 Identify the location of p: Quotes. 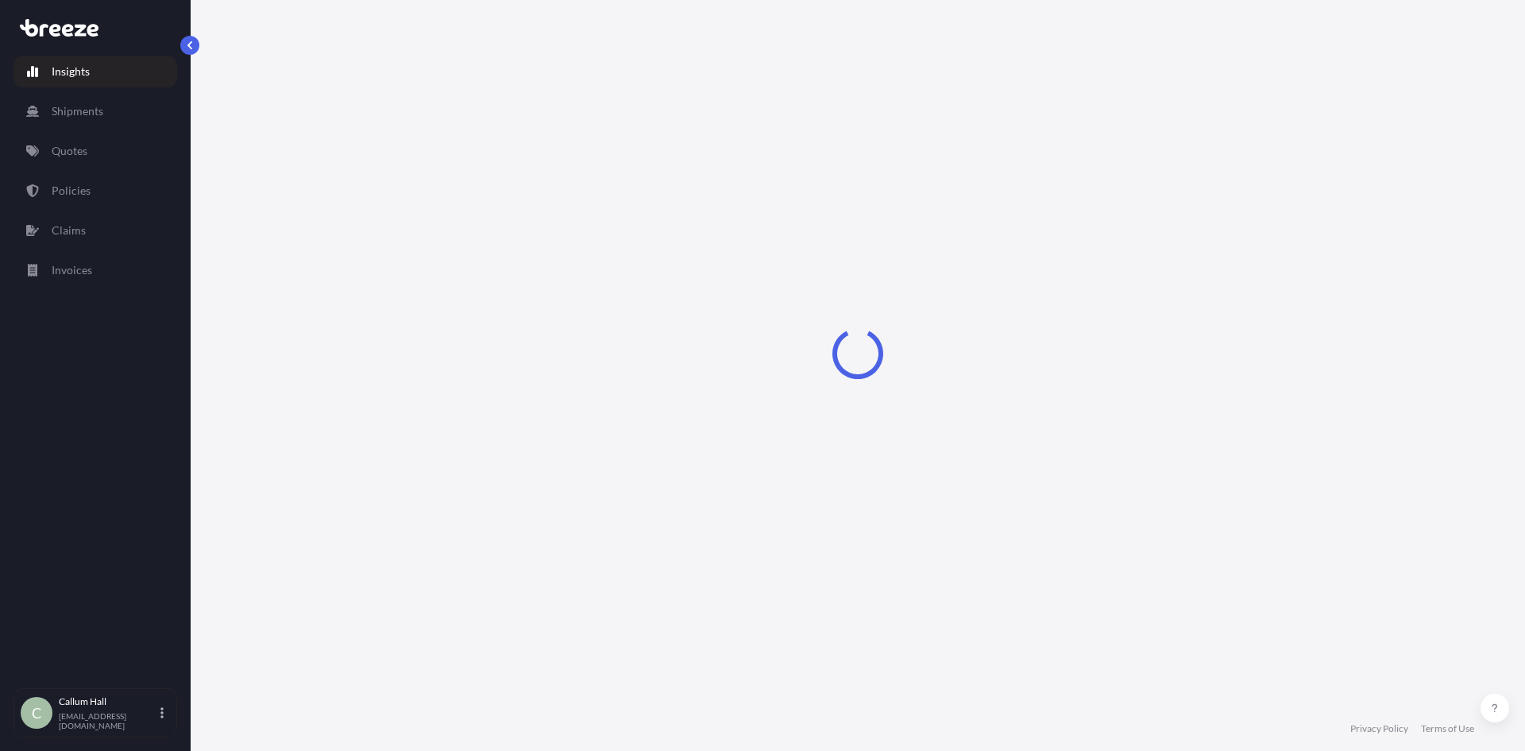
(69, 151).